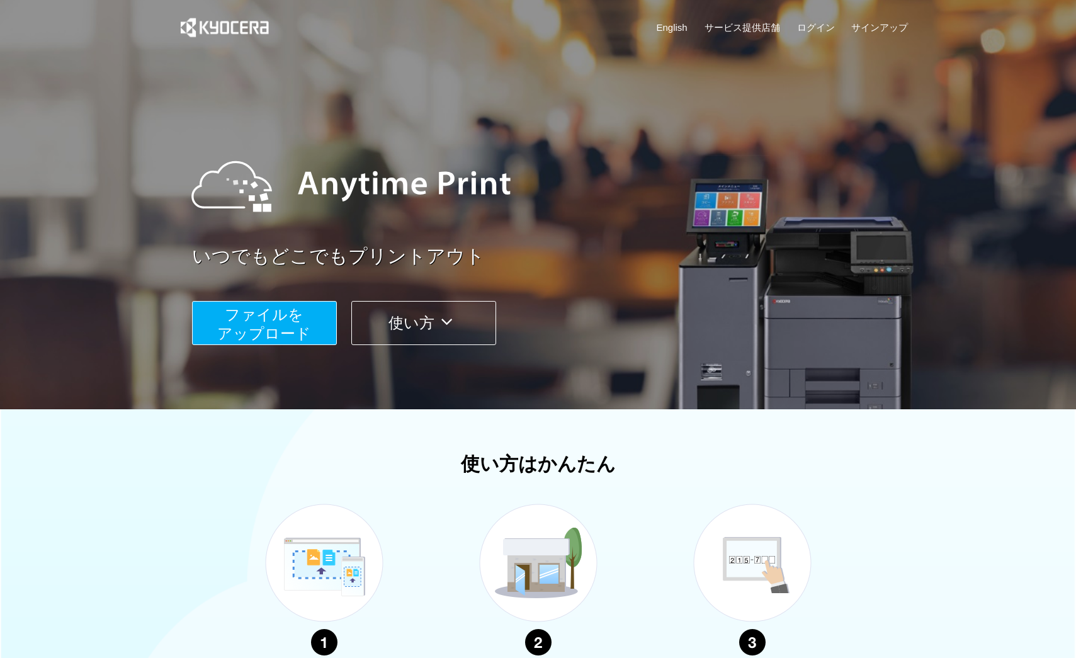  What do you see at coordinates (424, 323) in the screenshot?
I see `button: 使い方` at bounding box center [424, 323].